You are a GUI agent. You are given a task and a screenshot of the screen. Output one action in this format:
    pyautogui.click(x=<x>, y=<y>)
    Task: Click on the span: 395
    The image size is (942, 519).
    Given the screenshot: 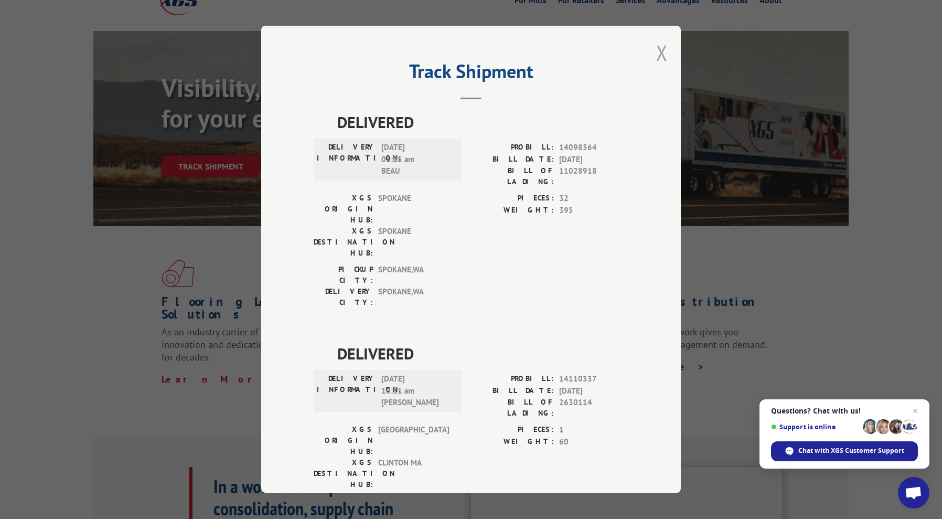 What is the action you would take?
    pyautogui.click(x=594, y=210)
    